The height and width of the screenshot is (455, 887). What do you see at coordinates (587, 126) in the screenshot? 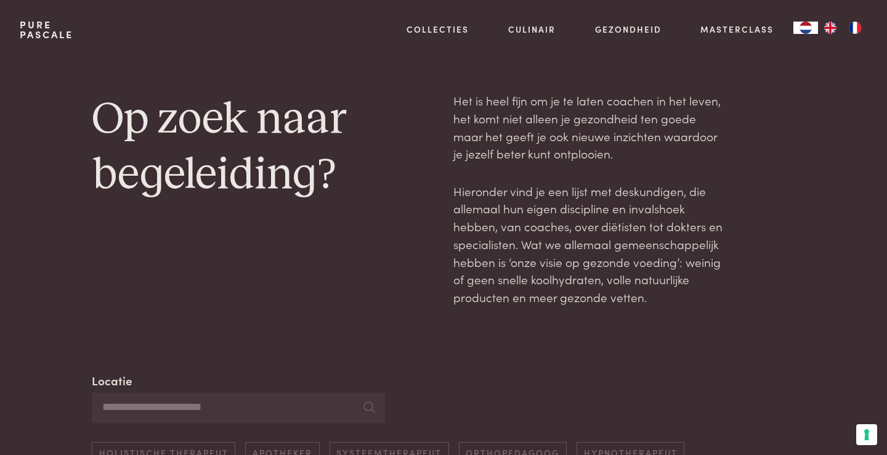
I see `span: Het is heel fijn om je te laten coachen in het leven, het komt niet alleen je gezondheid ten goed...` at bounding box center [587, 126].